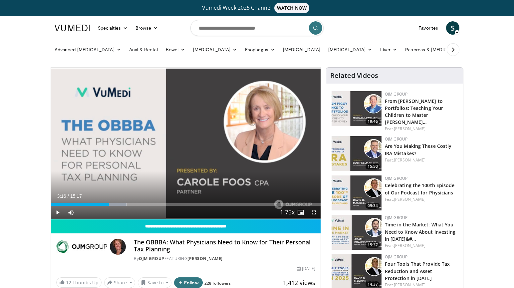  I want to click on a: Anal & Rectal, so click(143, 50).